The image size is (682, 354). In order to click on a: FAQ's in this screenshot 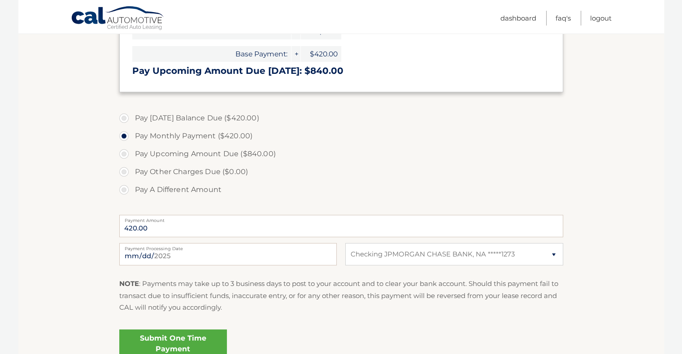, I will do `click(563, 18)`.